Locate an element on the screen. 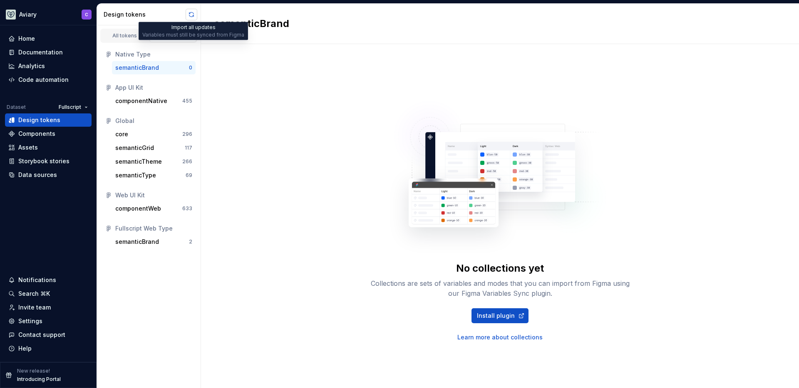  div: C is located at coordinates (87, 15).